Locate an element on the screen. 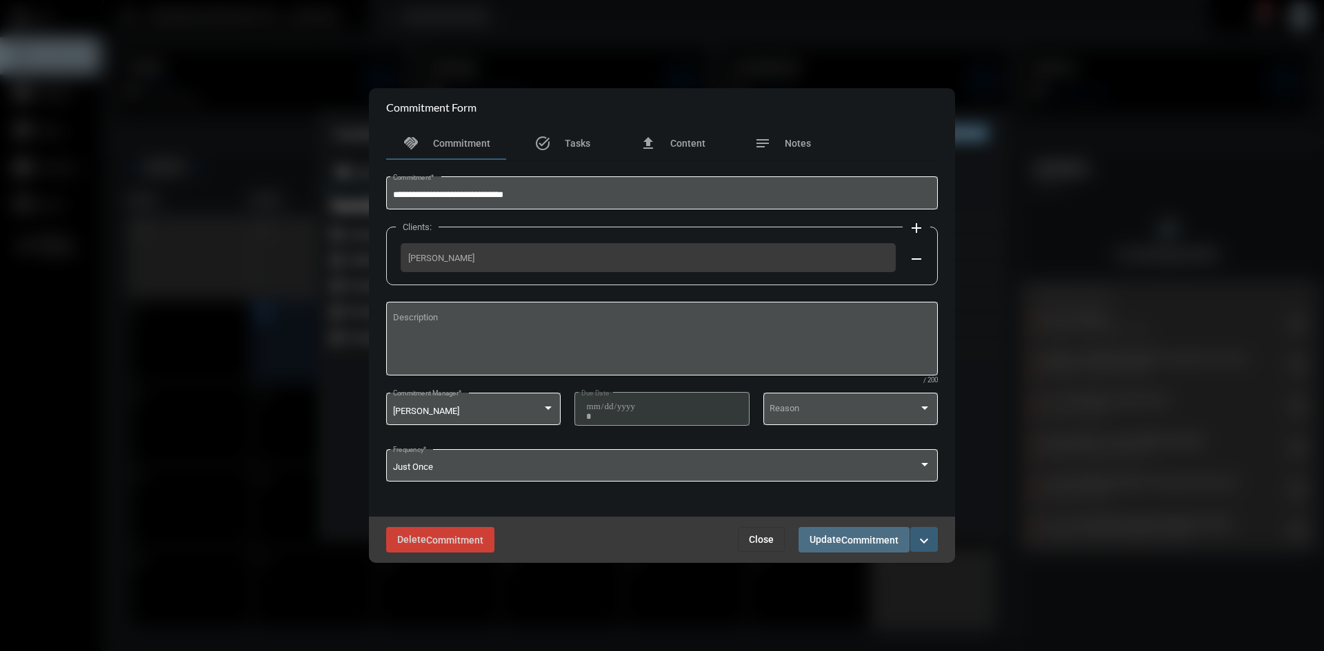 The height and width of the screenshot is (651, 1324). mat-icon: expand_more is located at coordinates (924, 541).